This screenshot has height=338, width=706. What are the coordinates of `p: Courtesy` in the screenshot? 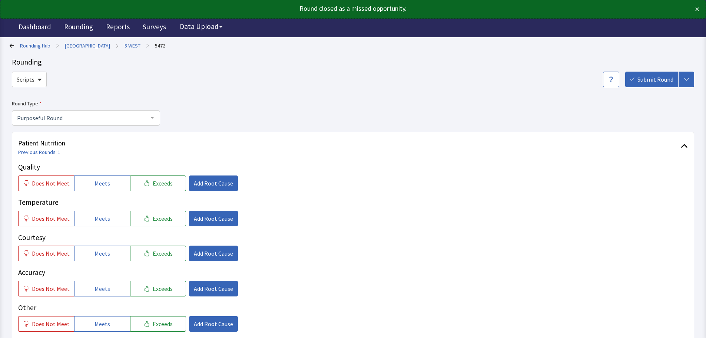 It's located at (353, 237).